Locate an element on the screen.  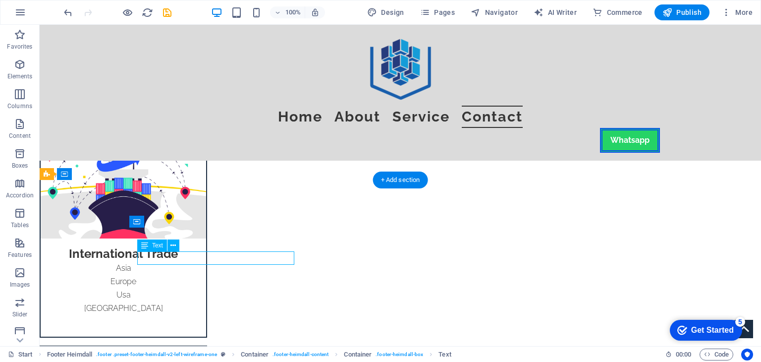
div: Get Started is located at coordinates (51, 15).